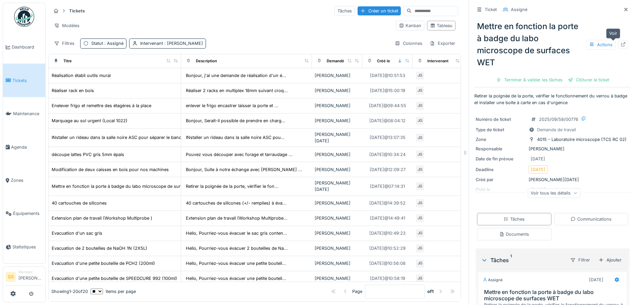  I want to click on div: 4015 - Laboratoire microscope (TCS RC 02), so click(581, 139).